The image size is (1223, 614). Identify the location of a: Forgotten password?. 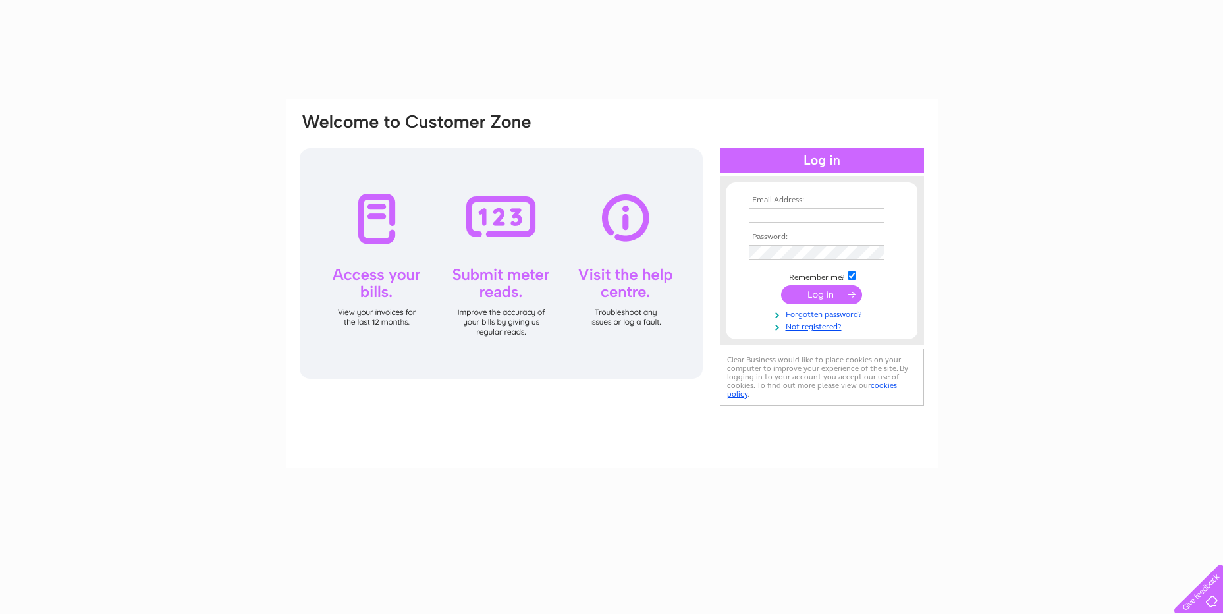
(823, 313).